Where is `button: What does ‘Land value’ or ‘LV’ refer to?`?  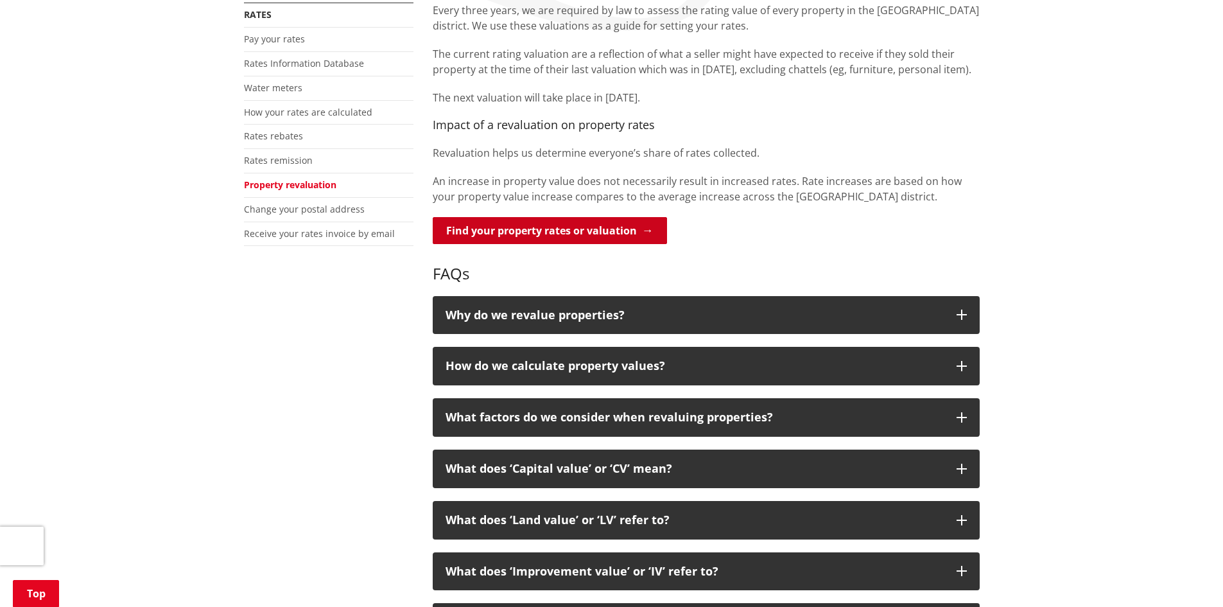
button: What does ‘Land value’ or ‘LV’ refer to? is located at coordinates (706, 520).